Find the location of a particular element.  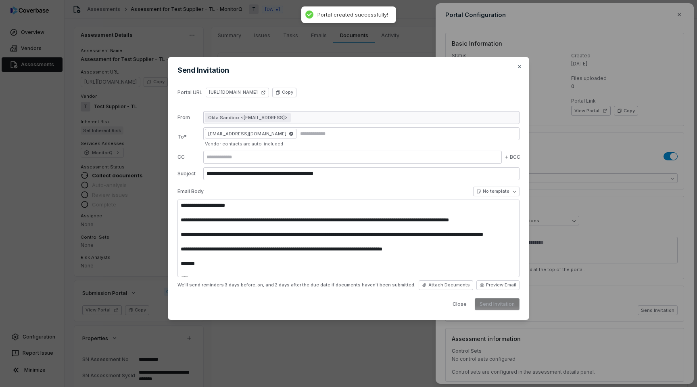

span: the due date if documents haven't been submitted. is located at coordinates (359, 285).